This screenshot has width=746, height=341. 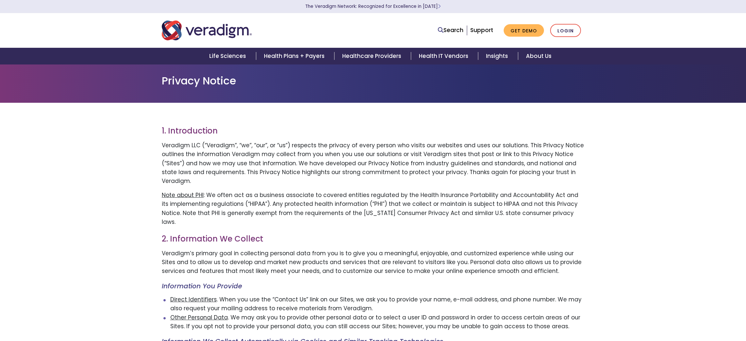 I want to click on p: Veradigm LLC (“Veradigm”, “we”, “our”, or “us”) respects the privacy of every person who visits o..., so click(x=373, y=163).